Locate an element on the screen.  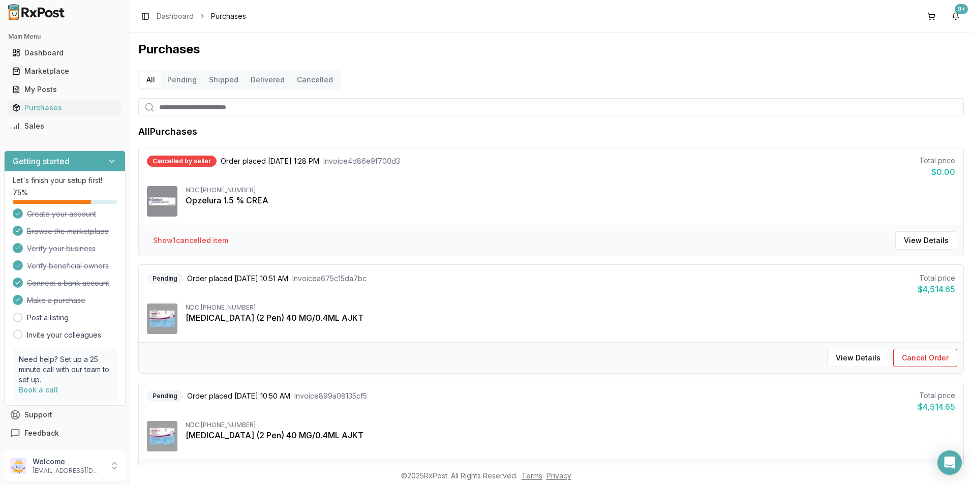
a: Delivered is located at coordinates (267, 80).